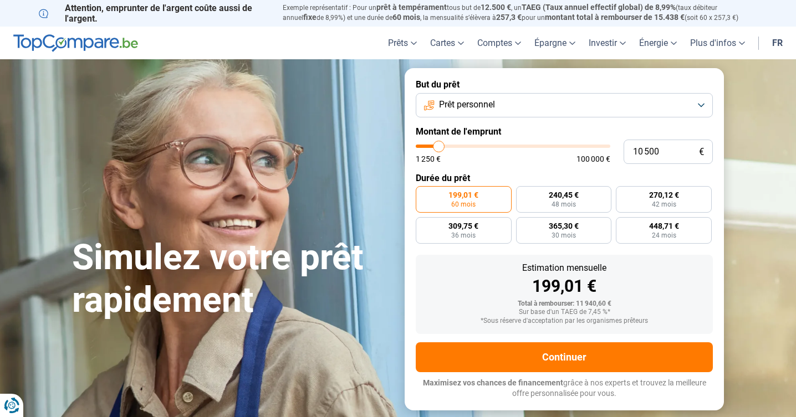 The width and height of the screenshot is (796, 417). What do you see at coordinates (564, 287) in the screenshot?
I see `div: 199,01 €` at bounding box center [564, 287].